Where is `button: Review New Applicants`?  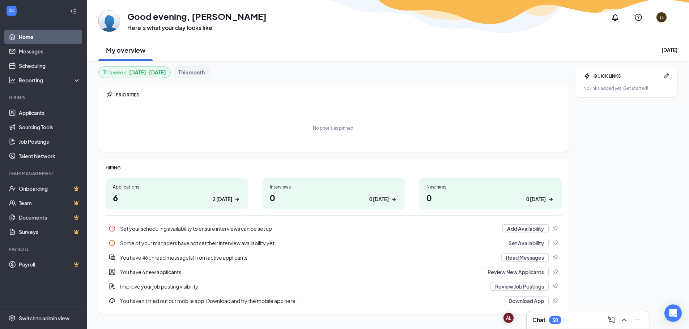 button: Review New Applicants is located at coordinates (516, 272).